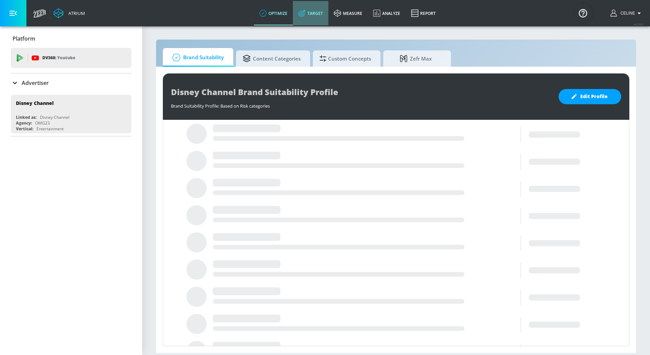 Image resolution: width=650 pixels, height=355 pixels. I want to click on div: Platform, so click(71, 39).